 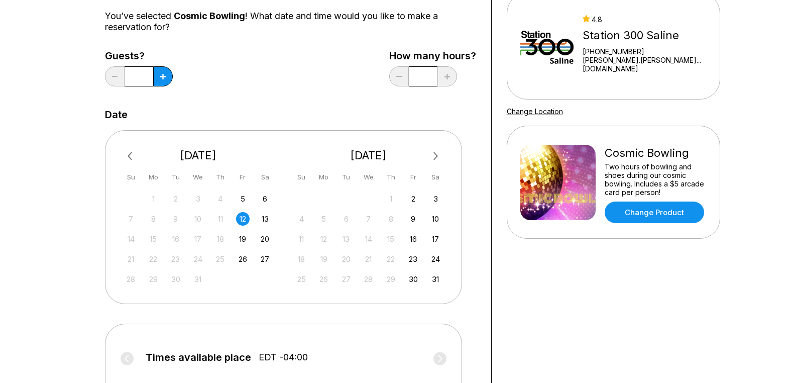 What do you see at coordinates (175, 198) in the screenshot?
I see `div: Not available Tuesday, December 2nd, 2025` at bounding box center [175, 198].